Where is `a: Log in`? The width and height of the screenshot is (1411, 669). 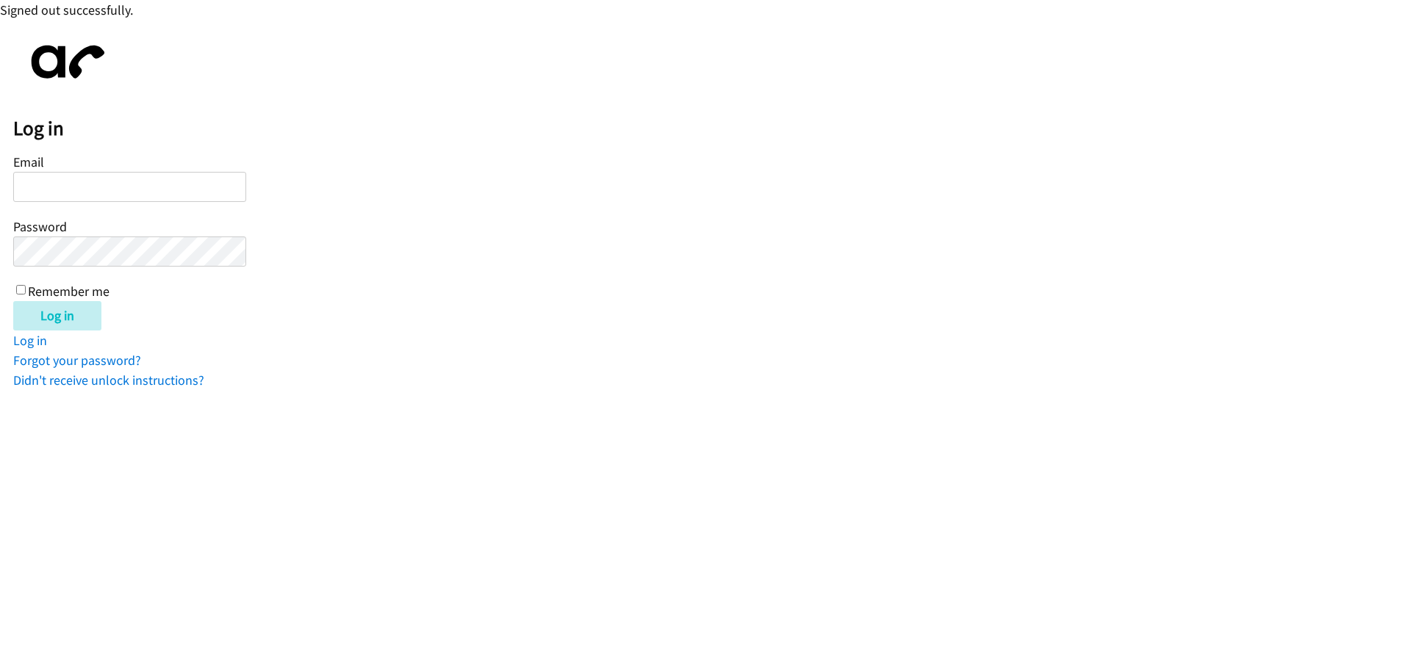
a: Log in is located at coordinates (30, 340).